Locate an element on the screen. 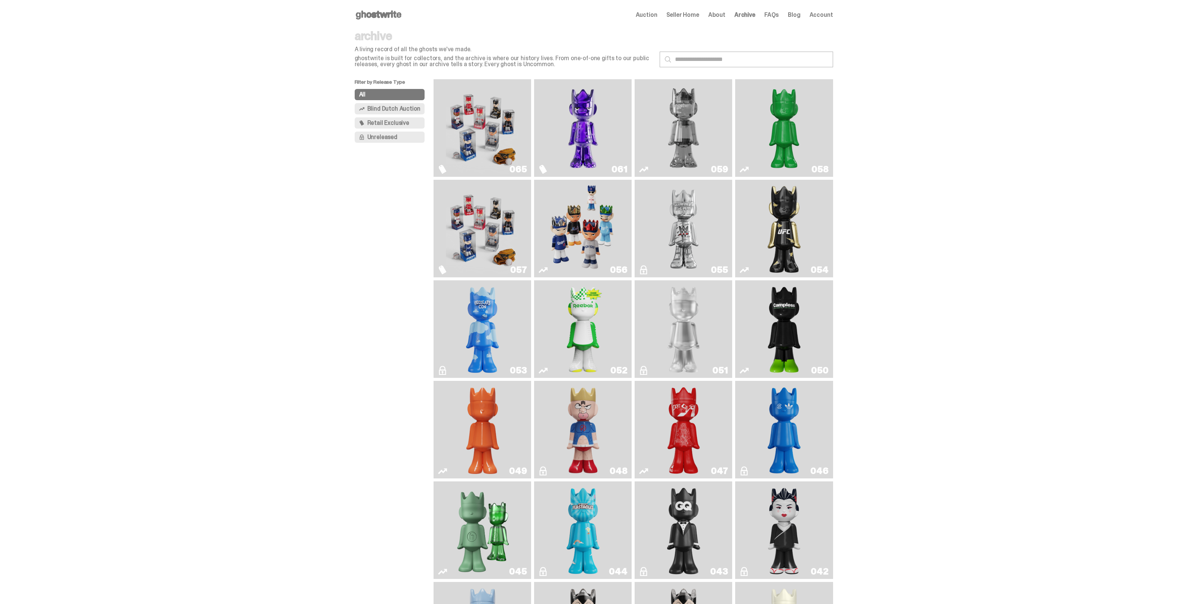 This screenshot has height=604, width=1193. img: Ruby is located at coordinates (784, 228).